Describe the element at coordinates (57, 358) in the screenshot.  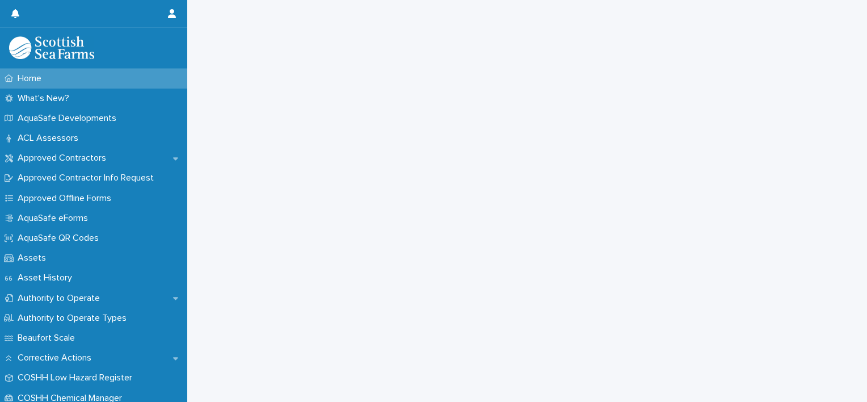
I see `p: Corrective Actions` at that location.